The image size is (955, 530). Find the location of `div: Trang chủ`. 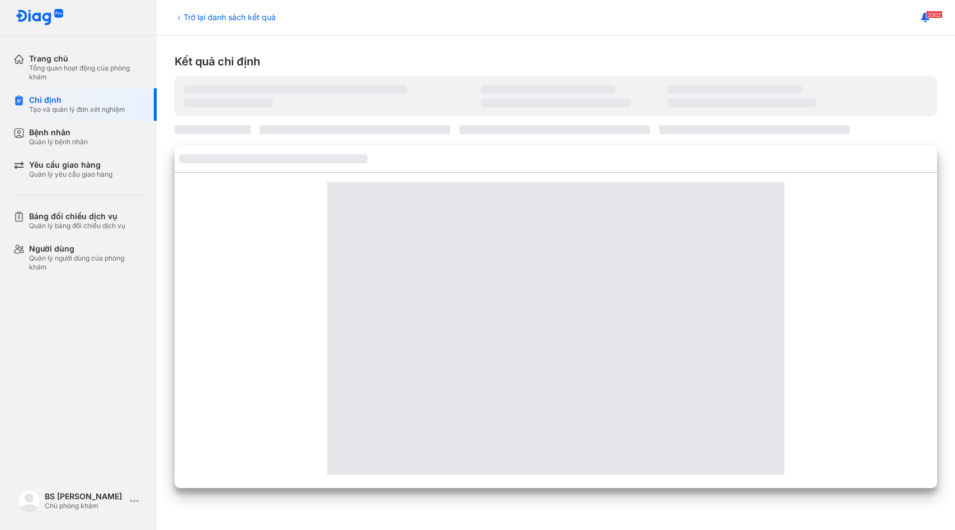

div: Trang chủ is located at coordinates (86, 59).